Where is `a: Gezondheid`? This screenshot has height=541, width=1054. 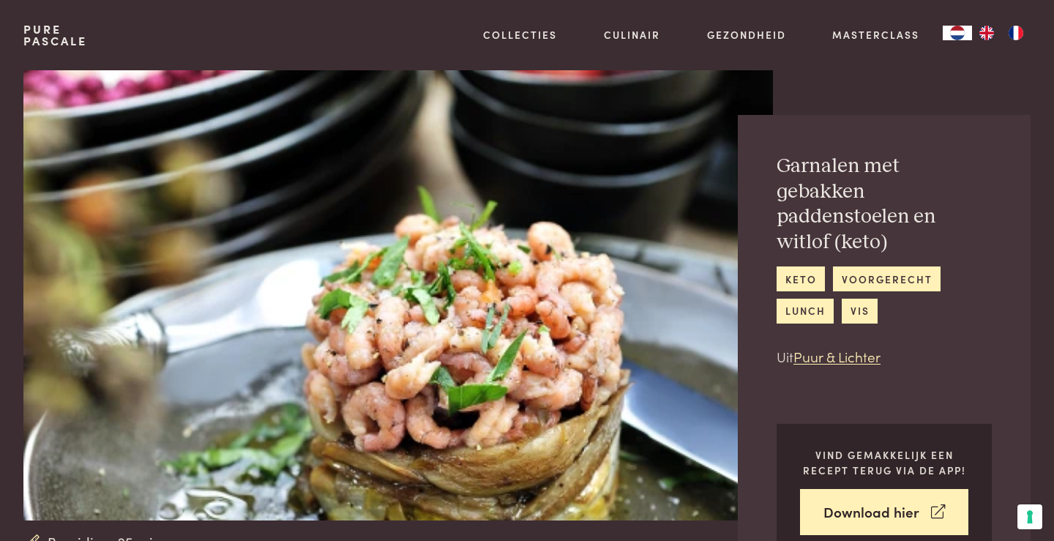 a: Gezondheid is located at coordinates (747, 34).